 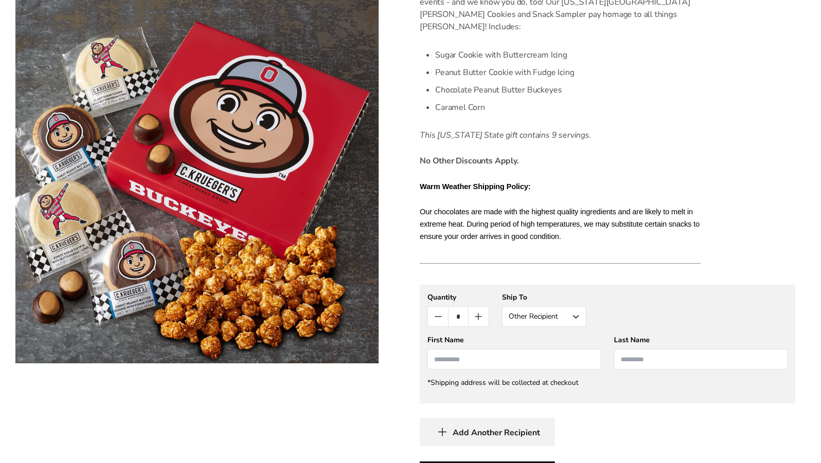 What do you see at coordinates (487, 432) in the screenshot?
I see `button: Add Another Recipient` at bounding box center [487, 432].